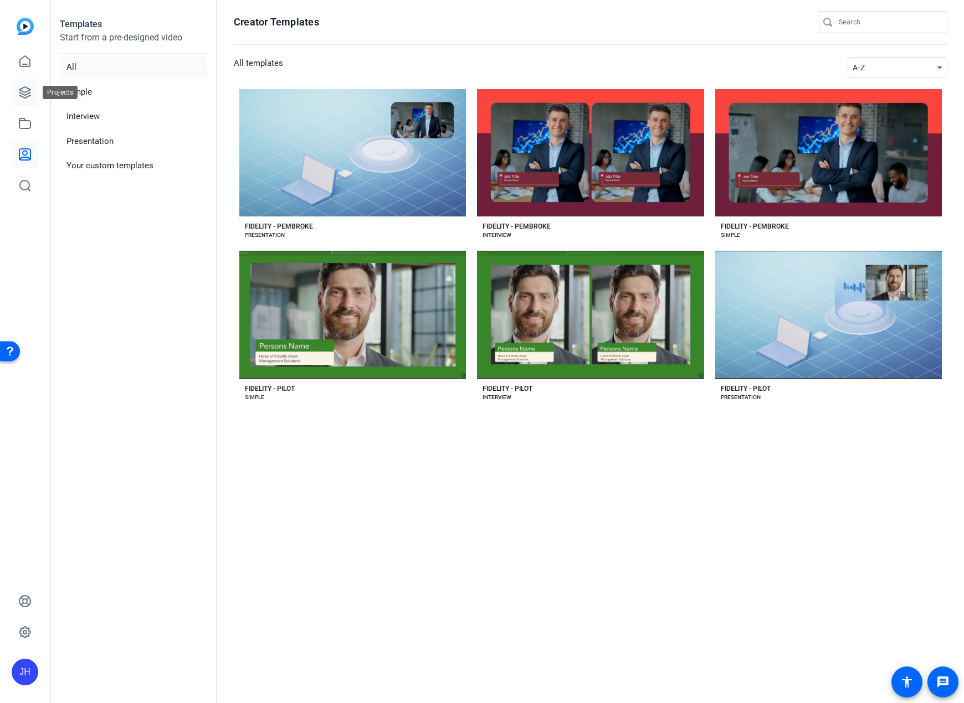 The image size is (964, 703). What do you see at coordinates (25, 26) in the screenshot?
I see `img: blue-gradient.svg` at bounding box center [25, 26].